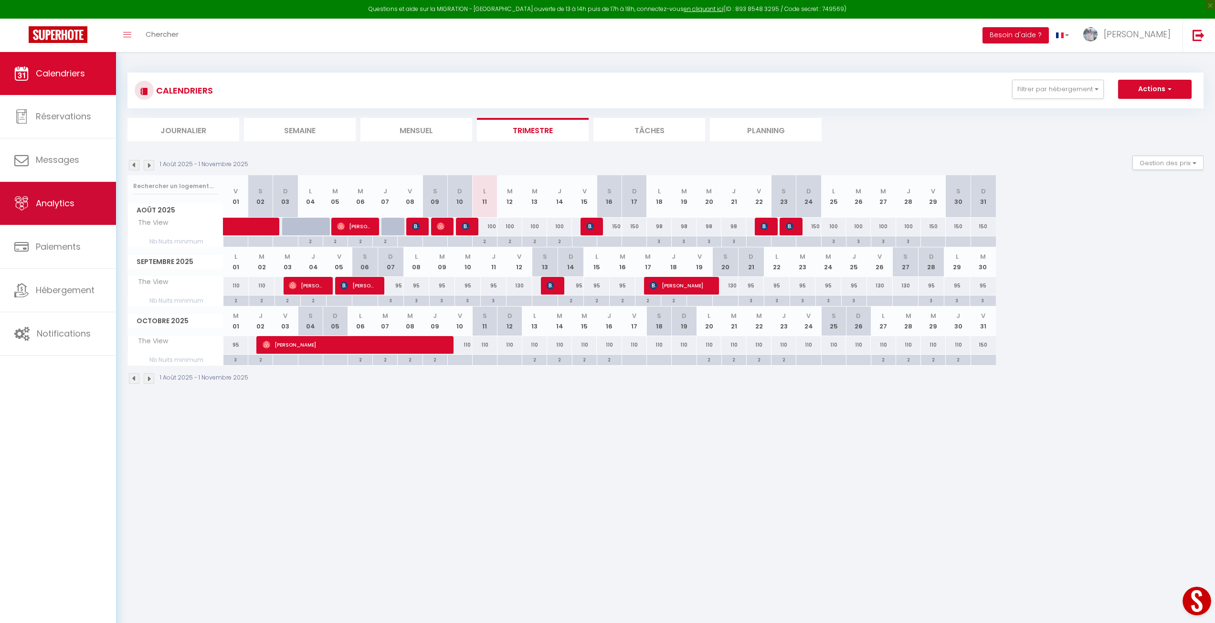 The image size is (1215, 623). I want to click on span: Calendriers, so click(60, 73).